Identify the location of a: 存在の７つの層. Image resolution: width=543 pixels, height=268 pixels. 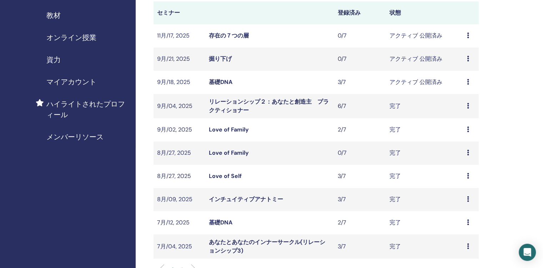
(229, 35).